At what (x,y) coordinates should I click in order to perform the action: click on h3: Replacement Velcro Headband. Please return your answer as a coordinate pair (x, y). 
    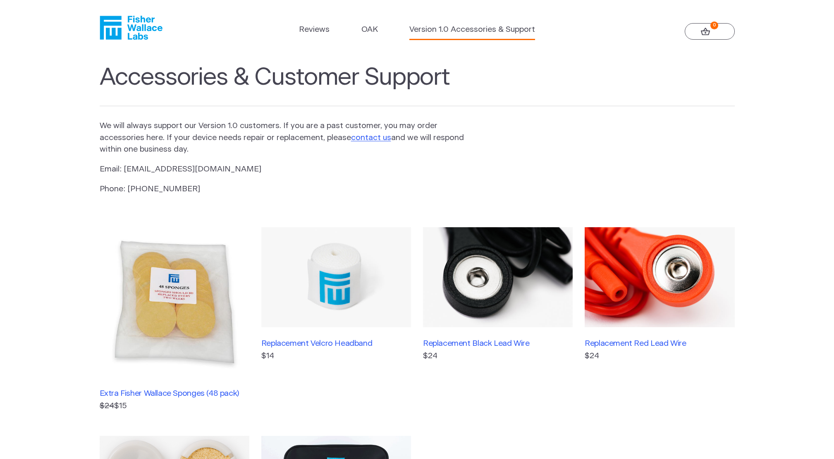
    Looking at the image, I should click on (336, 343).